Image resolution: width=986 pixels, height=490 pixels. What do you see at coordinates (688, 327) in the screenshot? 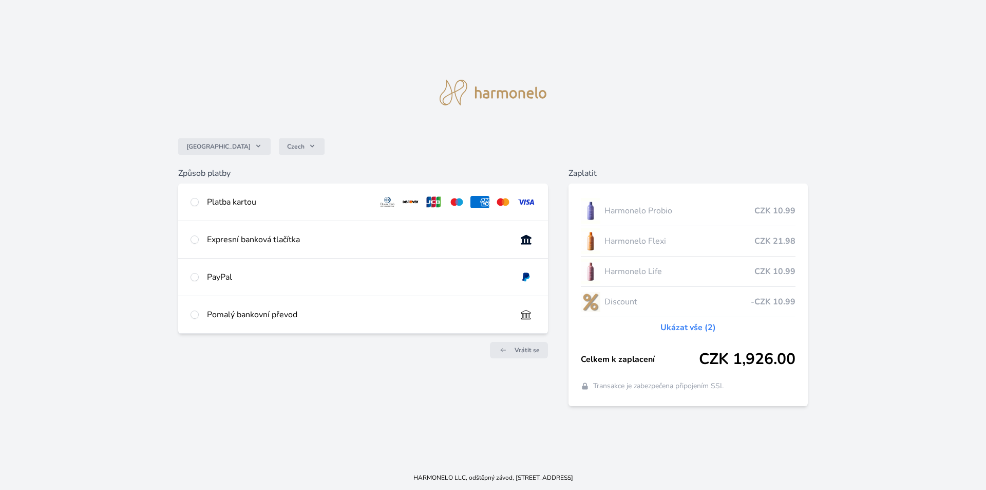
I see `a: Ukázat vše (2)` at bounding box center [688, 327].